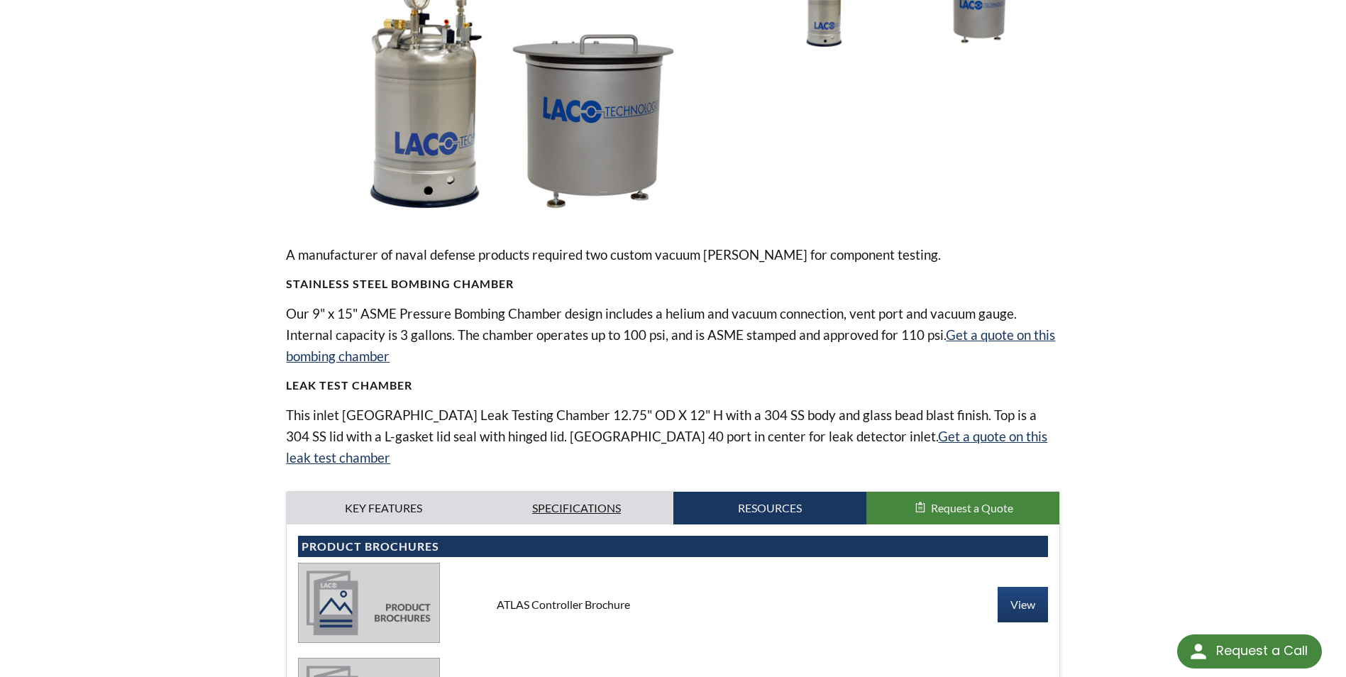  I want to click on a: Key Features, so click(383, 508).